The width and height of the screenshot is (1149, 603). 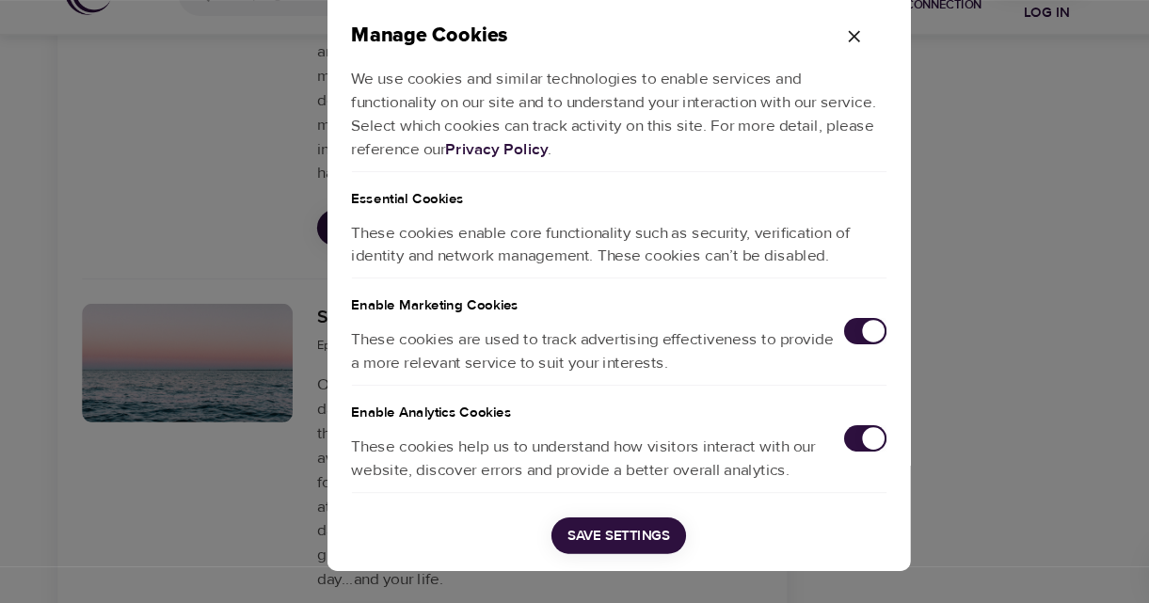 What do you see at coordinates (575, 419) in the screenshot?
I see `h5: Enable Analytics Cookies` at bounding box center [575, 419].